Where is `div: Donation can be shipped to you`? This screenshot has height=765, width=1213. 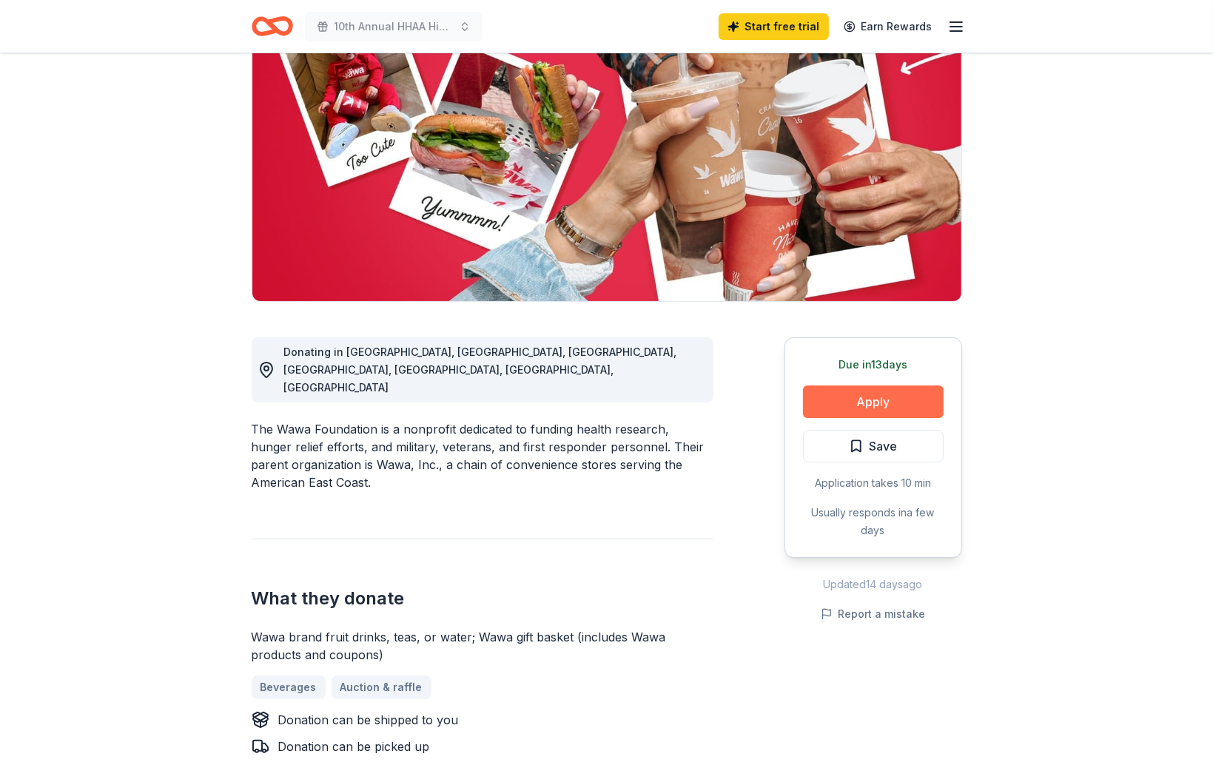
div: Donation can be shipped to you is located at coordinates (369, 720).